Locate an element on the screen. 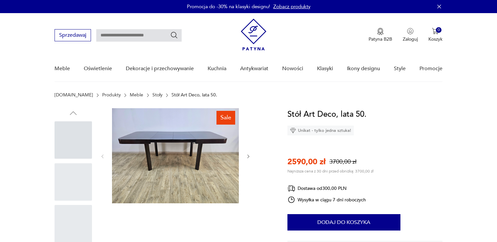  button: Patyna B2B is located at coordinates (380, 35).